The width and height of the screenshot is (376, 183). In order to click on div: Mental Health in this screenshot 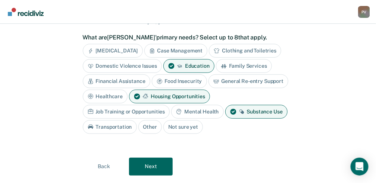, I will do `click(197, 112)`.